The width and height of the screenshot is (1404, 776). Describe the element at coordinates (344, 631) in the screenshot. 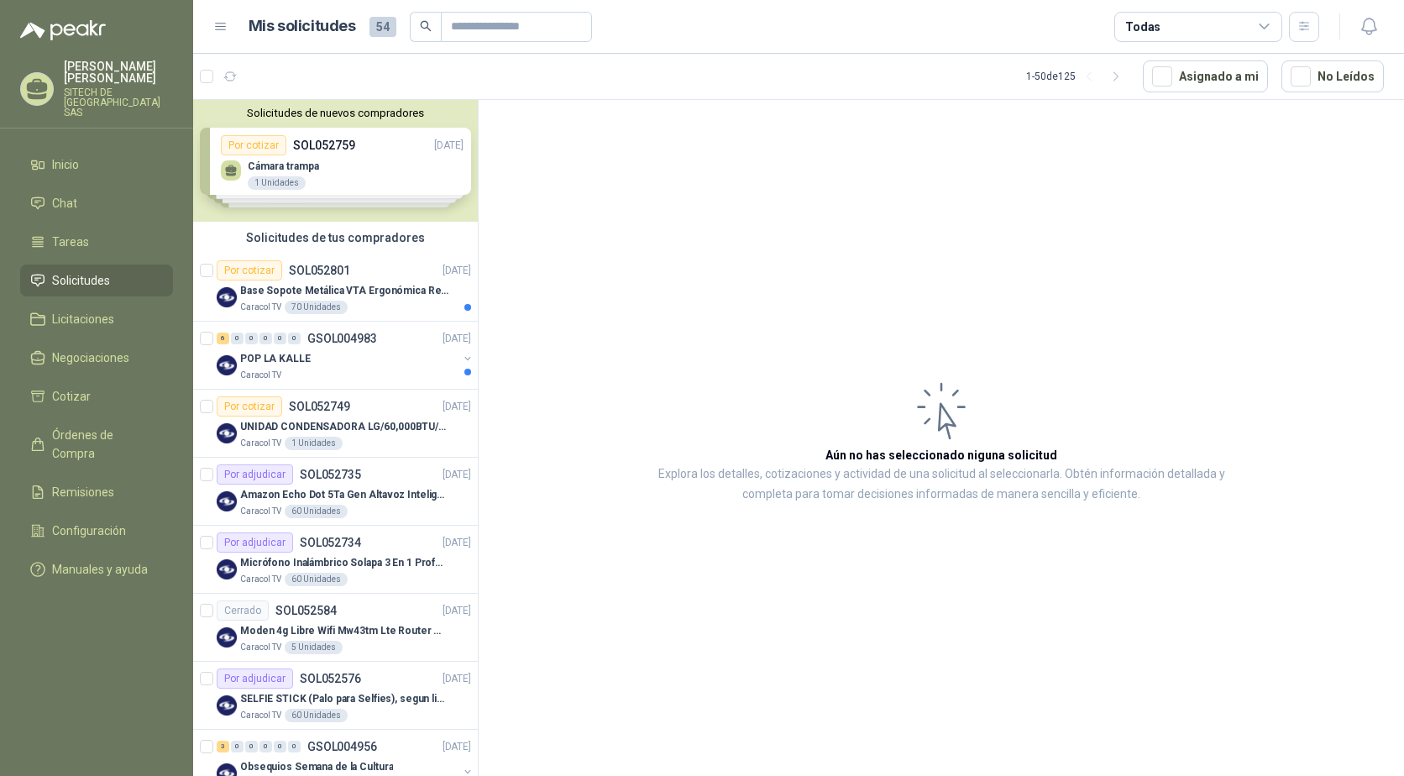

I see `p: Moden 4g Libre Wifi Mw43tm Lte Router Móvil Internet 5ghz` at that location.